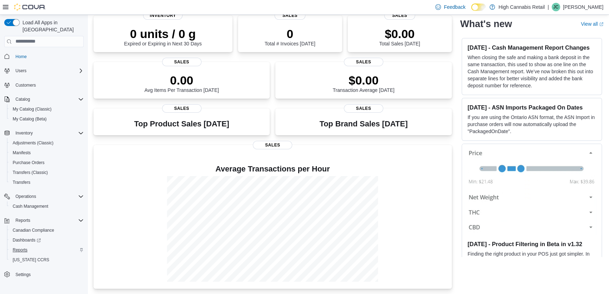 The height and width of the screenshot is (294, 609). Describe the element at coordinates (601, 24) in the screenshot. I see `svg: External link` at that location.